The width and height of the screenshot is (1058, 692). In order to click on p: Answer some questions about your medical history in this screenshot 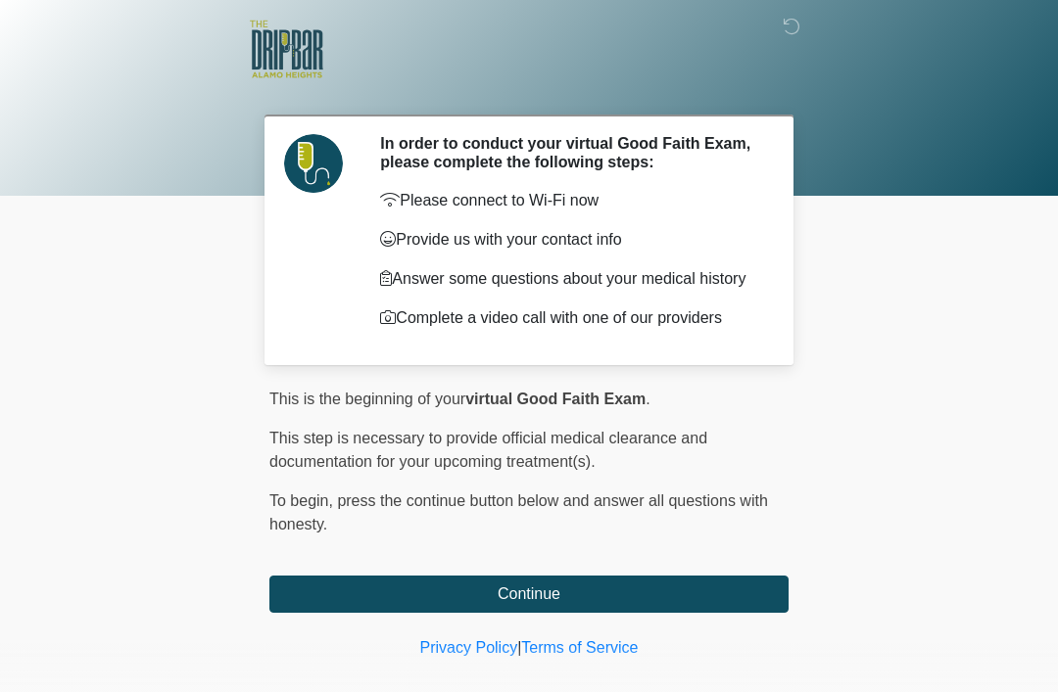, I will do `click(569, 279)`.